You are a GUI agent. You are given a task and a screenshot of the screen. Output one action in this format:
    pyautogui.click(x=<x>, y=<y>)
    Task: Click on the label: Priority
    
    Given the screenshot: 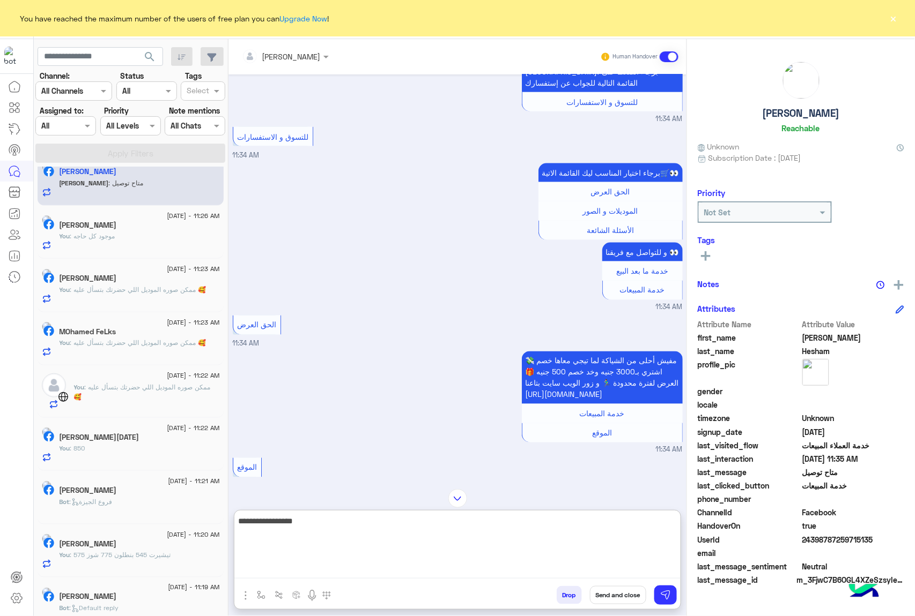 What is the action you would take?
    pyautogui.click(x=116, y=110)
    